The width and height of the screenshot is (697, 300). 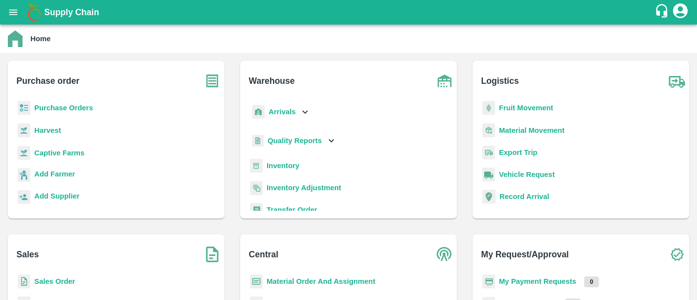 I want to click on a: Fruit Movement, so click(x=526, y=108).